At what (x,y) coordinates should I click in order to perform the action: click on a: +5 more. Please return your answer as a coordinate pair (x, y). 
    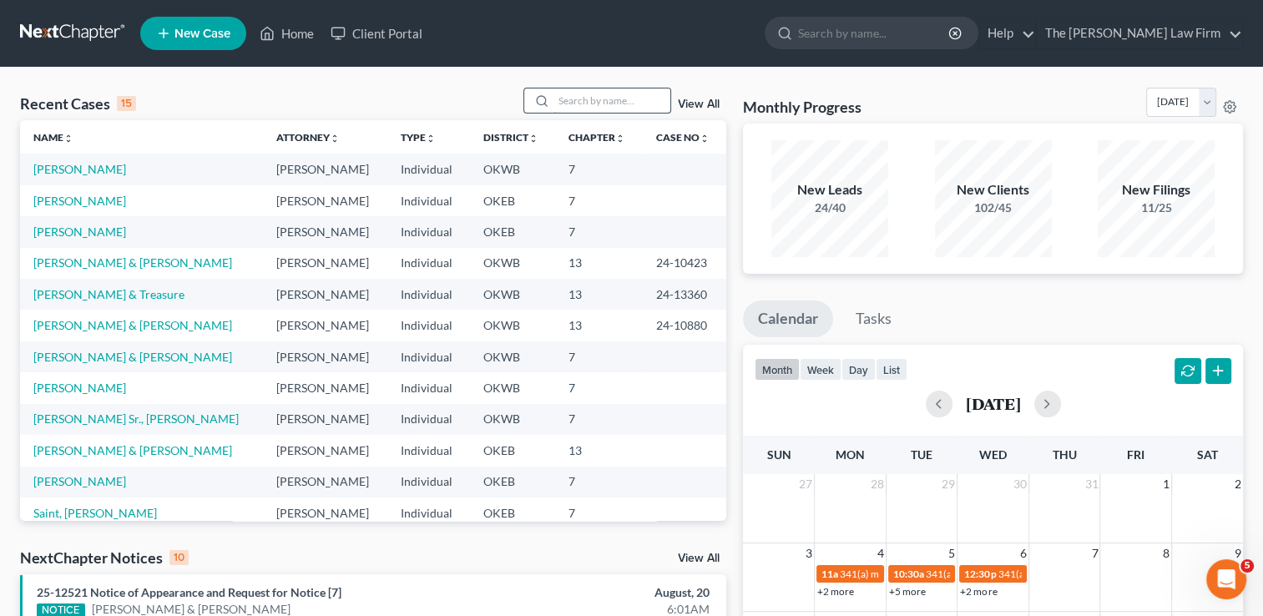
    Looking at the image, I should click on (908, 591).